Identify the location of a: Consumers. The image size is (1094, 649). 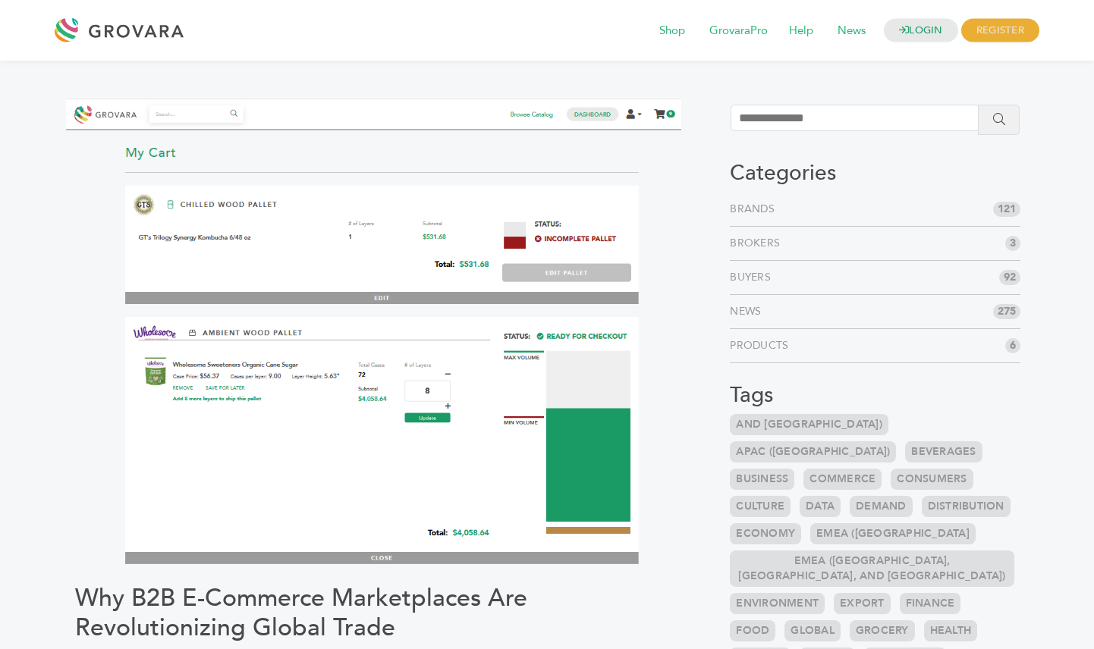
(931, 479).